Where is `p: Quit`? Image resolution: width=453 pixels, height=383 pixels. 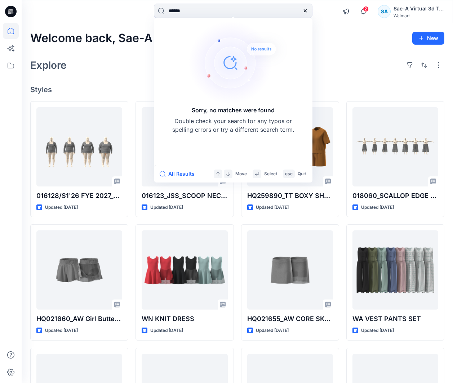 p: Quit is located at coordinates (301, 174).